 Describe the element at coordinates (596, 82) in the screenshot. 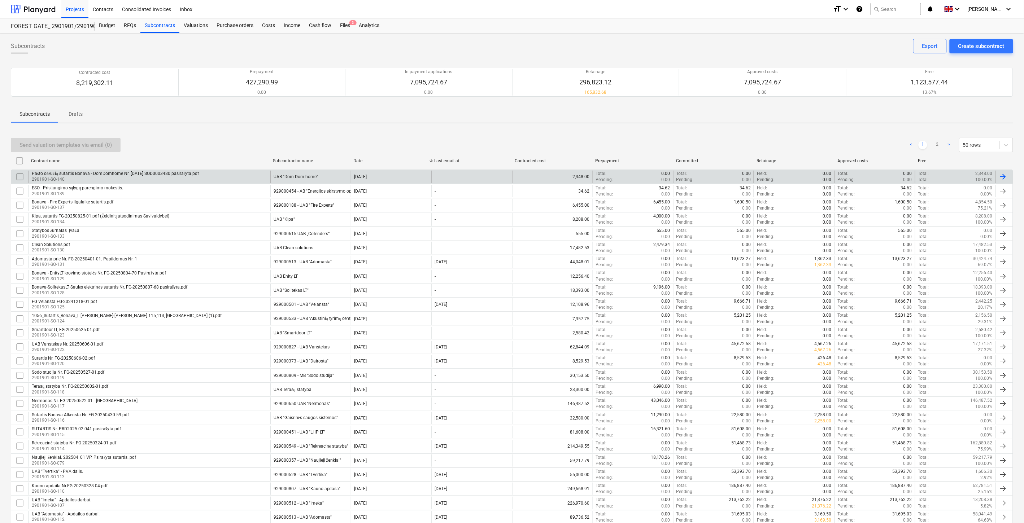

I see `p: 296,823.12` at that location.